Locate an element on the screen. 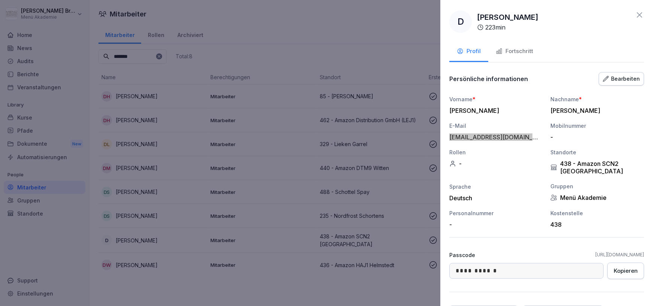 The image size is (653, 306). p: Passcode is located at coordinates (462, 255).